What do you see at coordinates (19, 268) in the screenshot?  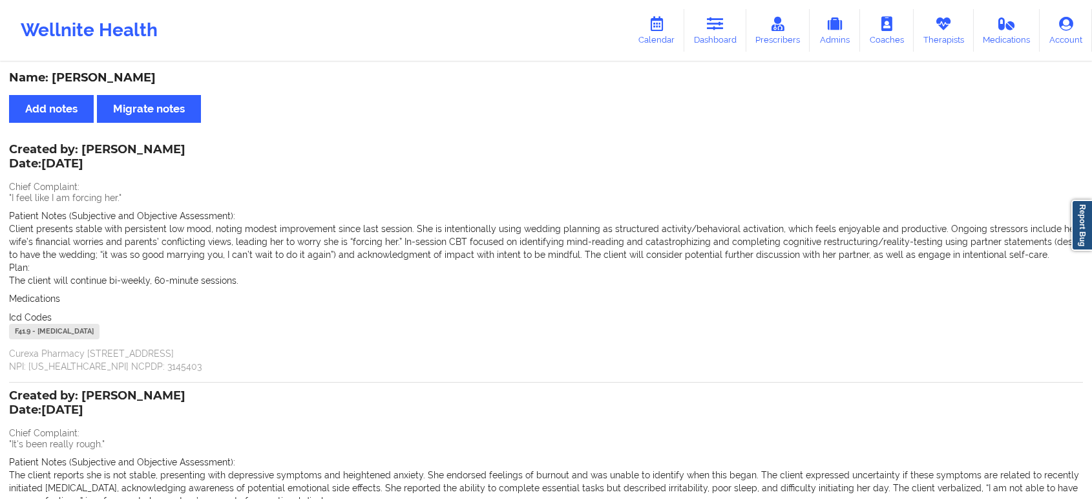 I see `span: Plan:` at bounding box center [19, 268].